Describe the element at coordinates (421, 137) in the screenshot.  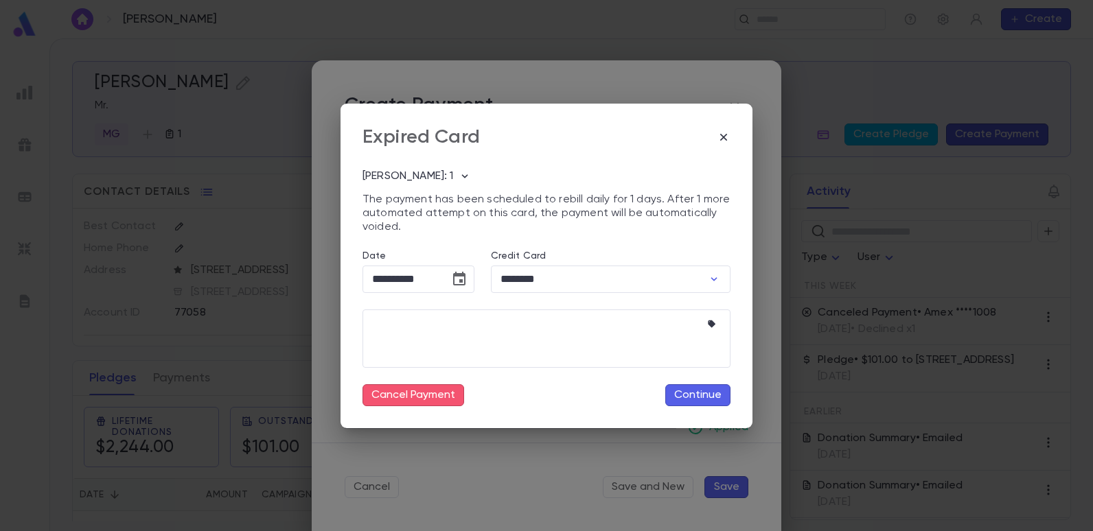
I see `div: Expired Card` at that location.